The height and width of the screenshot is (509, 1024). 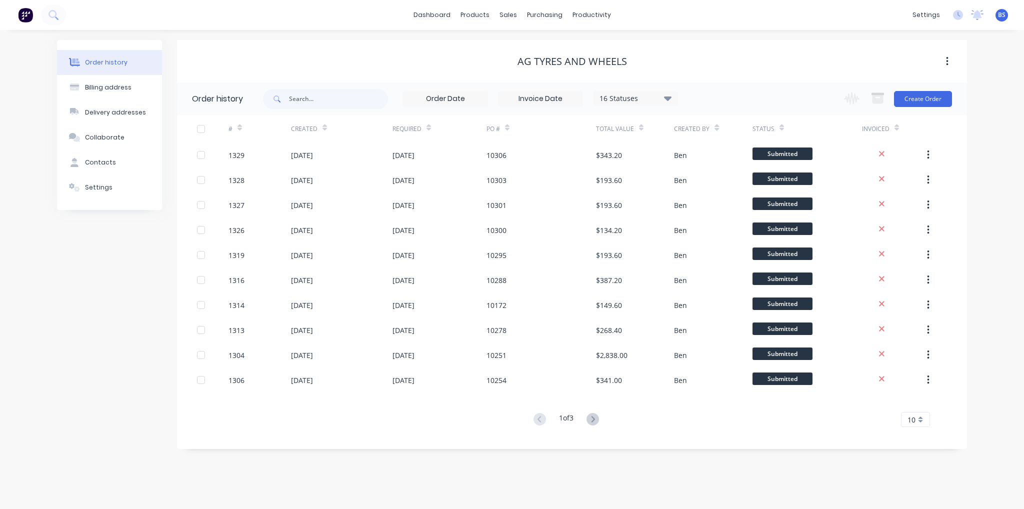 What do you see at coordinates (108, 87) in the screenshot?
I see `div: Billing address` at bounding box center [108, 87].